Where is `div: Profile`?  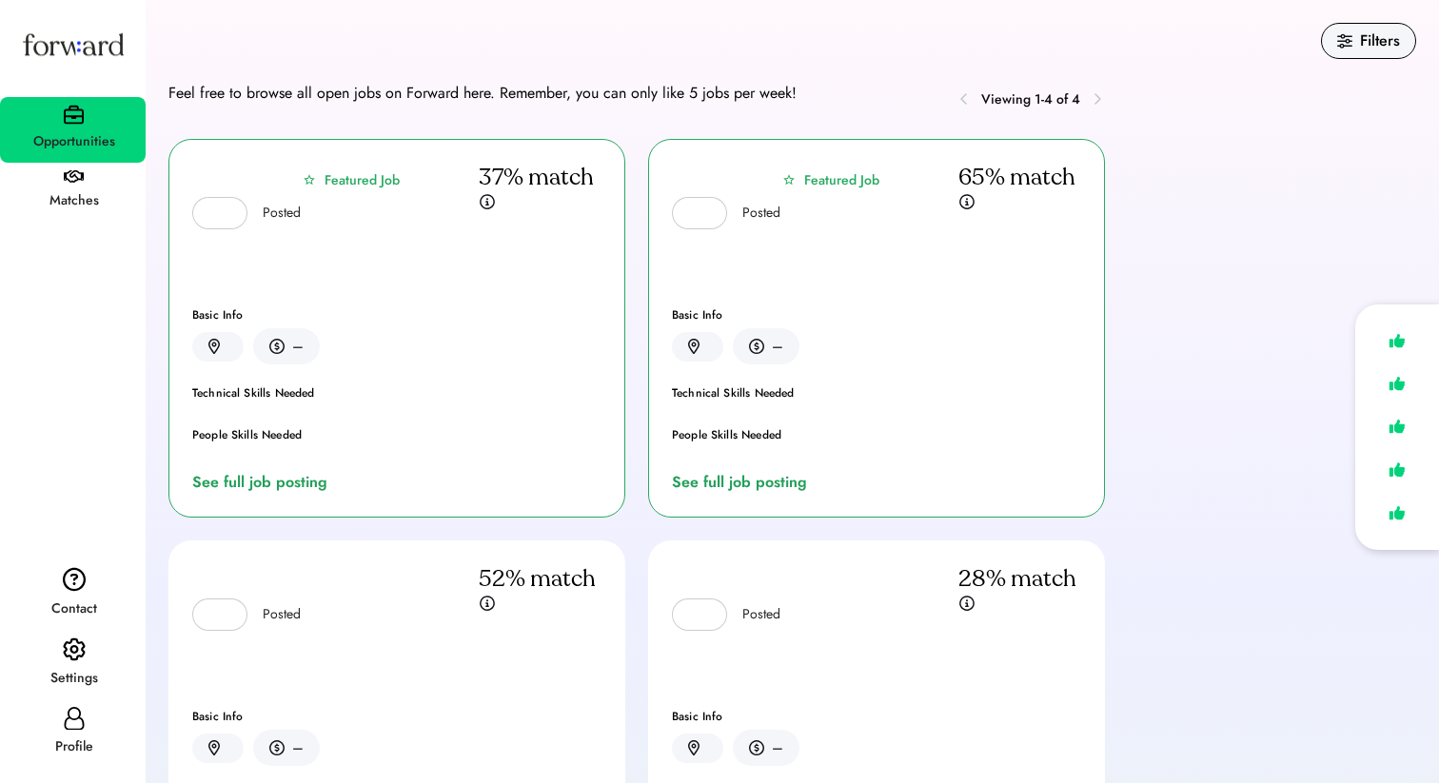
div: Profile is located at coordinates (73, 747).